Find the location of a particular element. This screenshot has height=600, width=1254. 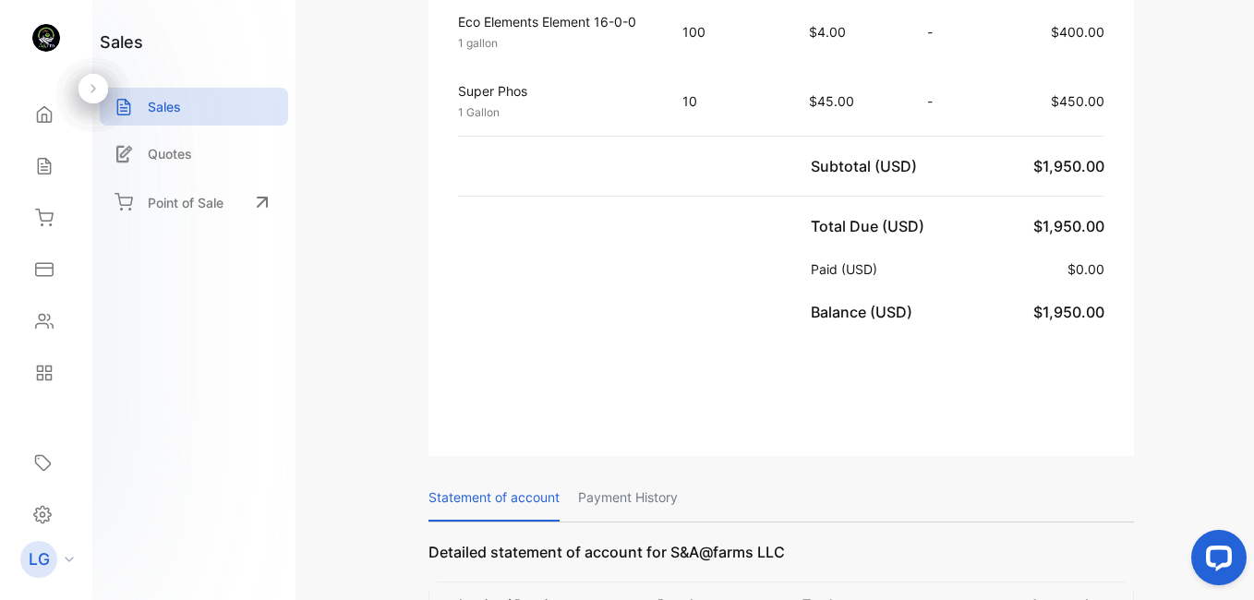

p: Super Phos is located at coordinates (553, 90).